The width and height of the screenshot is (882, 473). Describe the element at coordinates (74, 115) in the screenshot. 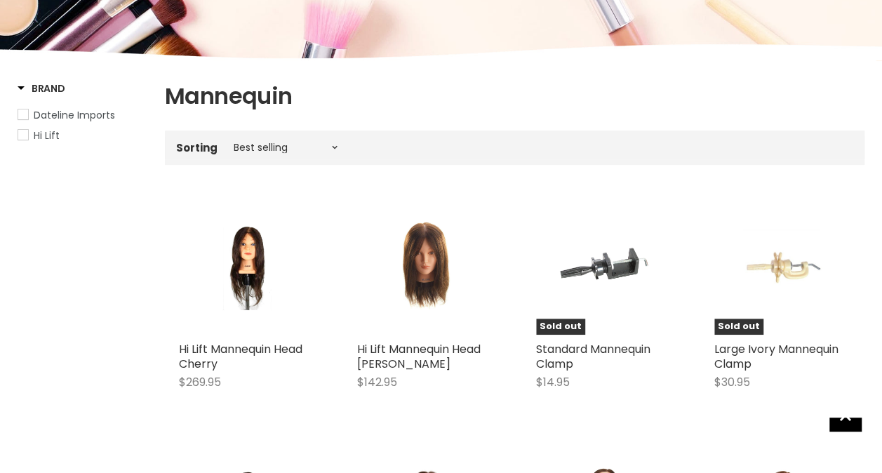

I see `span: Dateline Imports` at that location.